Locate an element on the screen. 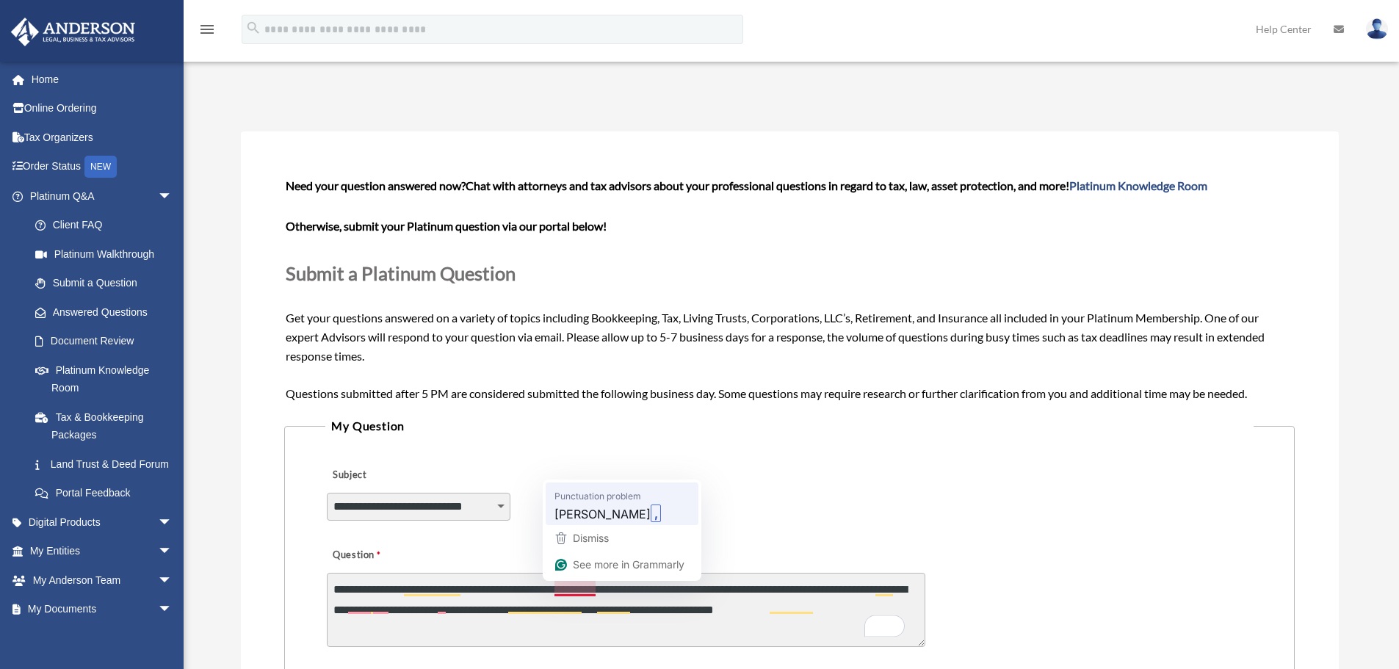 The height and width of the screenshot is (669, 1399). a: Portal Feedback is located at coordinates (107, 493).